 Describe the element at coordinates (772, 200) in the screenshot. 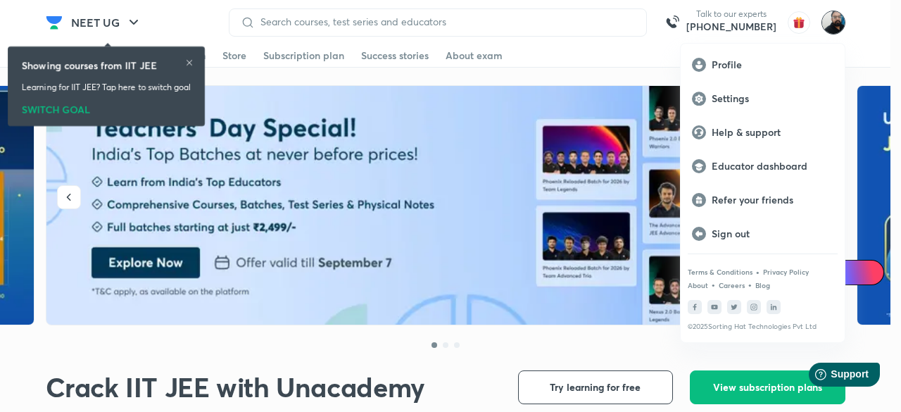

I see `p: Refer your friends` at that location.